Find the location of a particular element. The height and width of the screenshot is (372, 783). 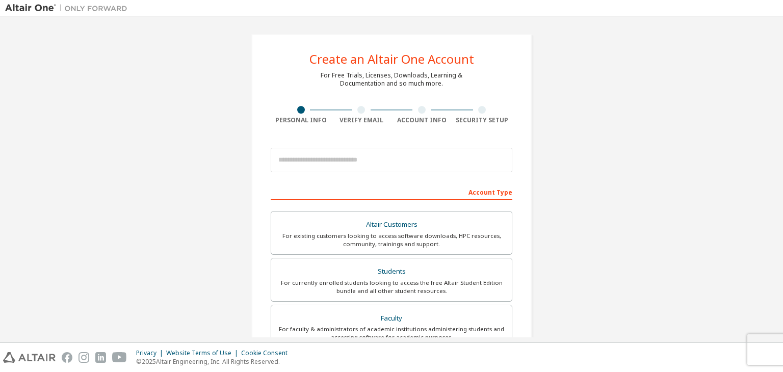

p: © 2025 Altair Engineering, Inc. All Rights Reserved. is located at coordinates (215, 361).